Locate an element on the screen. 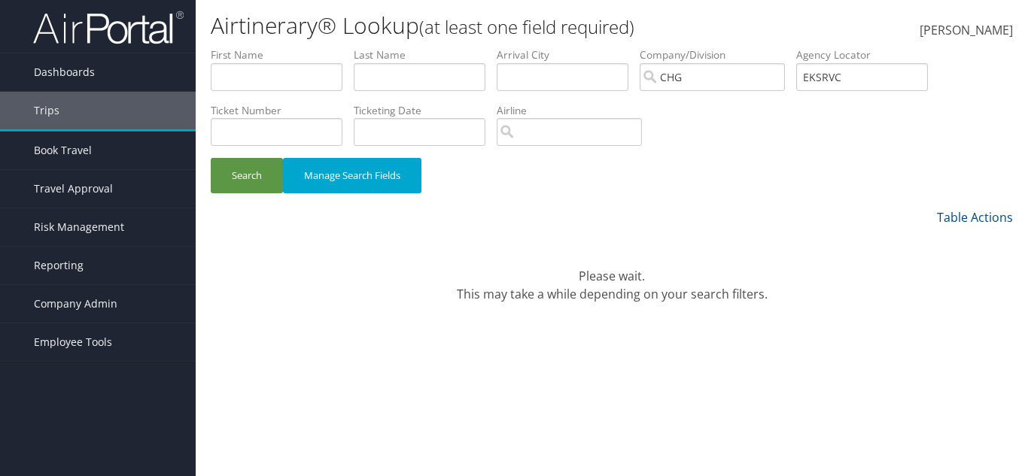 This screenshot has width=1028, height=476. span: Travel Approval is located at coordinates (73, 189).